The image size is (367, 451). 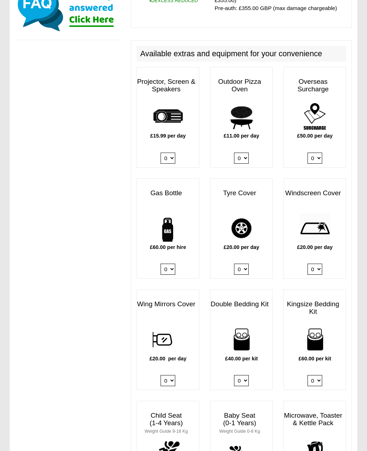 What do you see at coordinates (314, 86) in the screenshot?
I see `h3: Overseas Surcharge` at bounding box center [314, 86].